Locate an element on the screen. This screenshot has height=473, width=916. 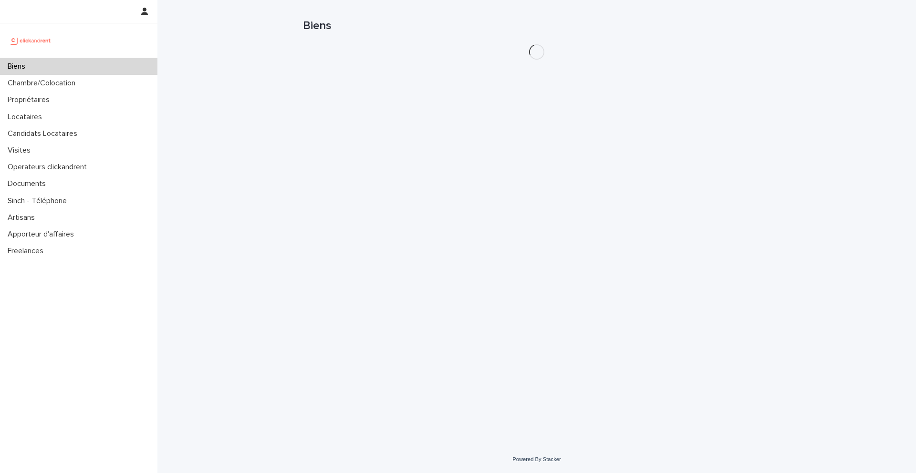
p: Candidats Locataires is located at coordinates (44, 134).